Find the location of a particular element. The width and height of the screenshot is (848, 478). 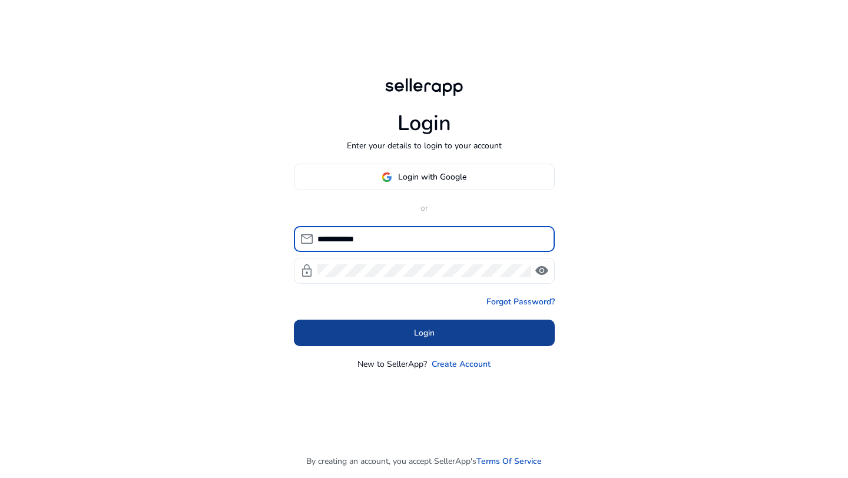

a: Terms Of Service is located at coordinates (509, 461).